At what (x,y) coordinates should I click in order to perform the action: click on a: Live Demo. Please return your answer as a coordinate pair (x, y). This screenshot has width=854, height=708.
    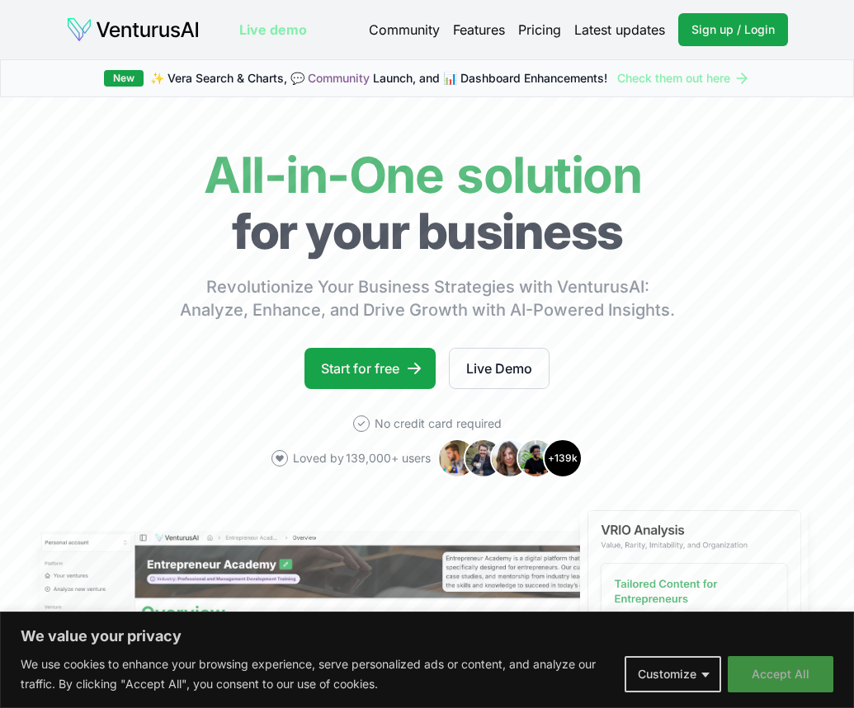
    Looking at the image, I should click on (499, 369).